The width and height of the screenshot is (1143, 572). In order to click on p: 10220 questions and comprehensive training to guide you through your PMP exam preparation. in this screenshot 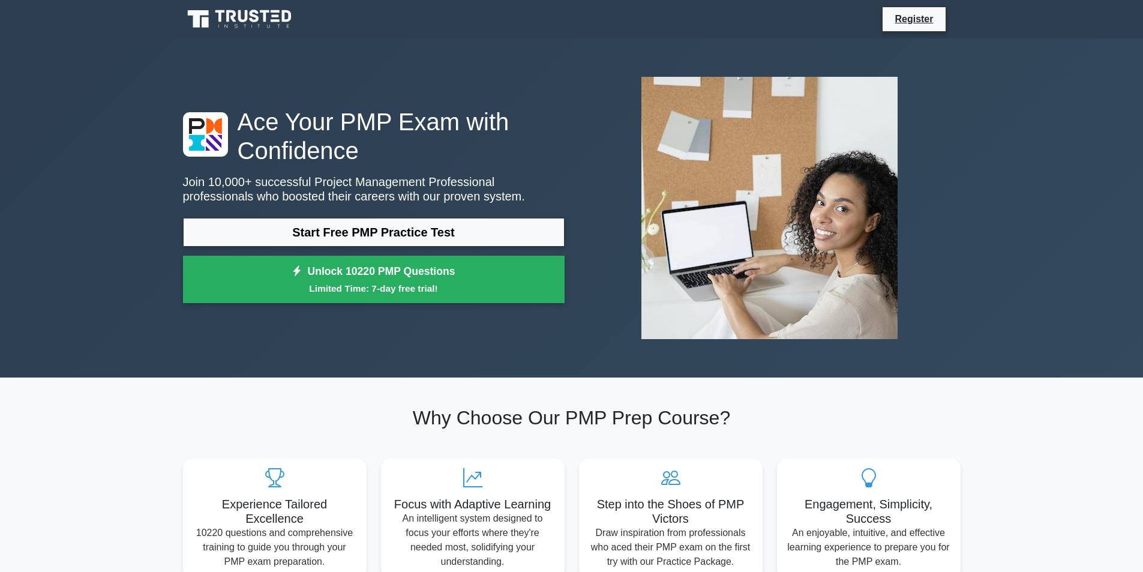, I will do `click(275, 547)`.